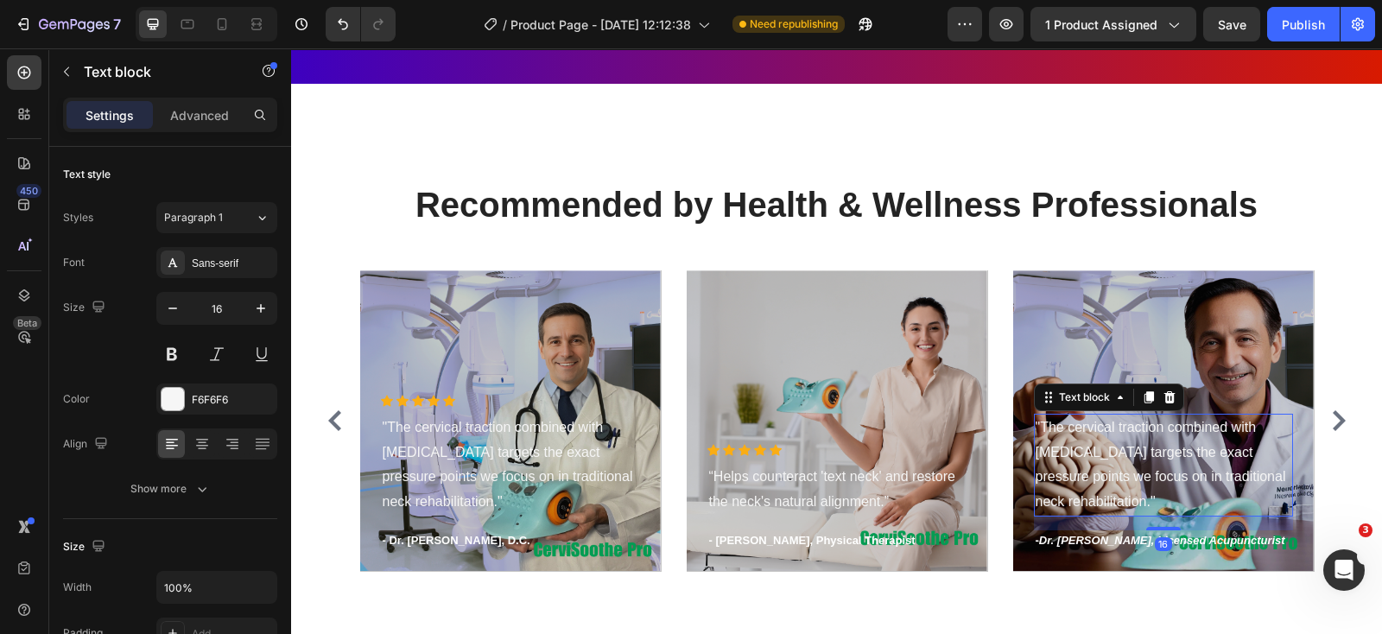  What do you see at coordinates (872, 492) in the screenshot?
I see `div: Rich Text Editor. Editing area: main` at bounding box center [872, 492].